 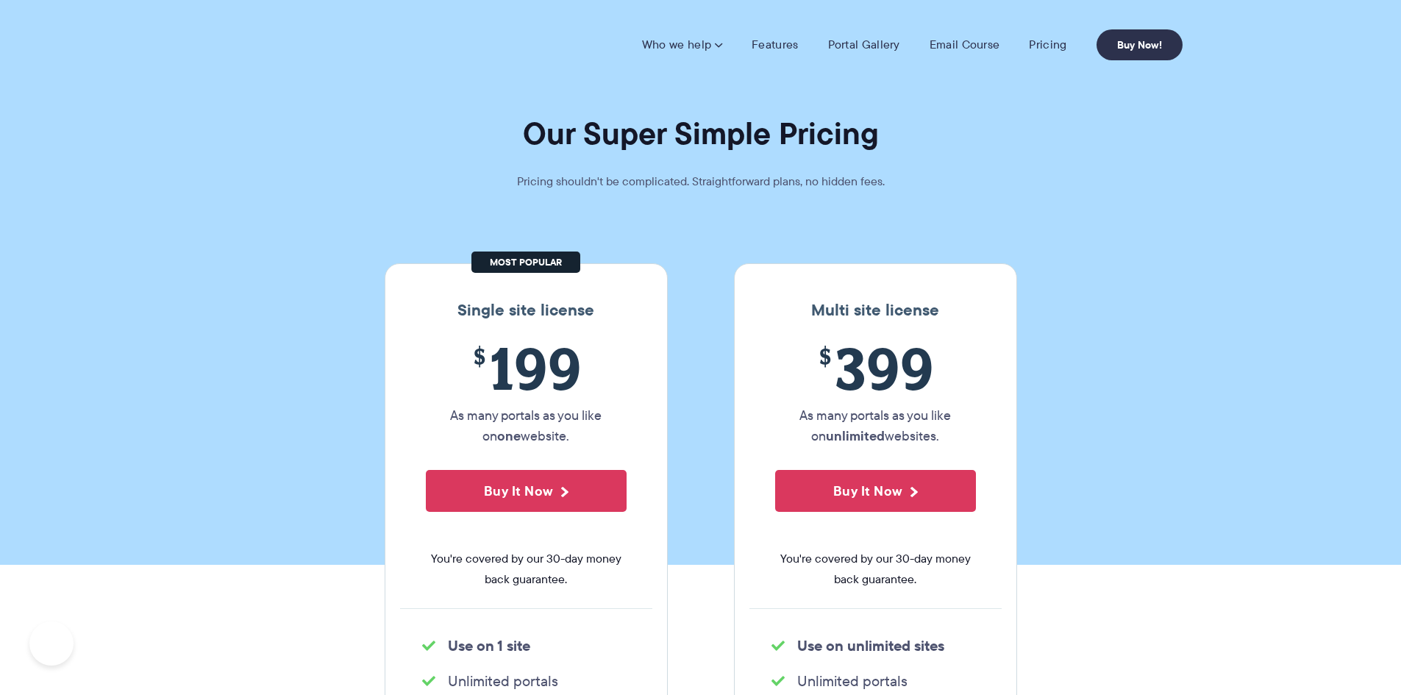 I want to click on span: 399, so click(x=875, y=368).